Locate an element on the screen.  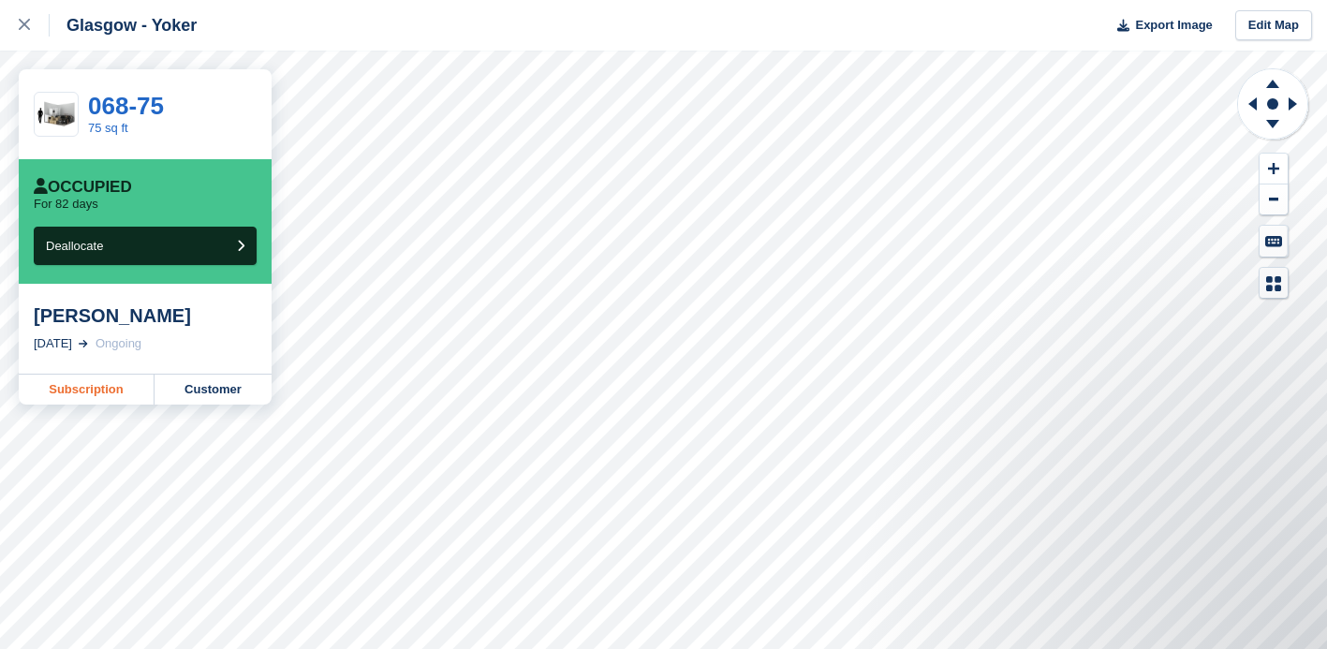
a: 068-75 is located at coordinates (126, 106).